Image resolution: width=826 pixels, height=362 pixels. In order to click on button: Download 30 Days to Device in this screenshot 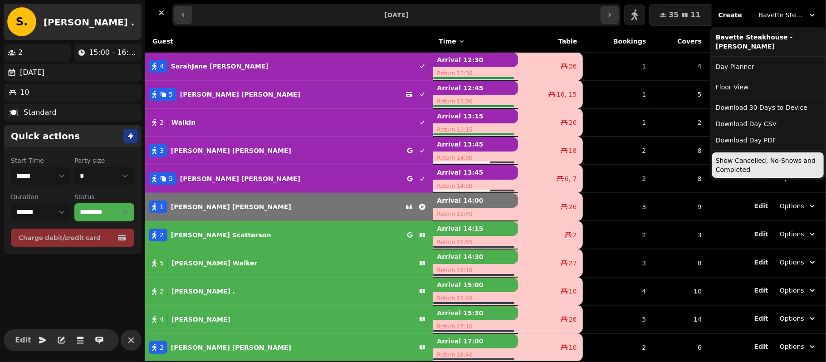, I will do `click(768, 107)`.